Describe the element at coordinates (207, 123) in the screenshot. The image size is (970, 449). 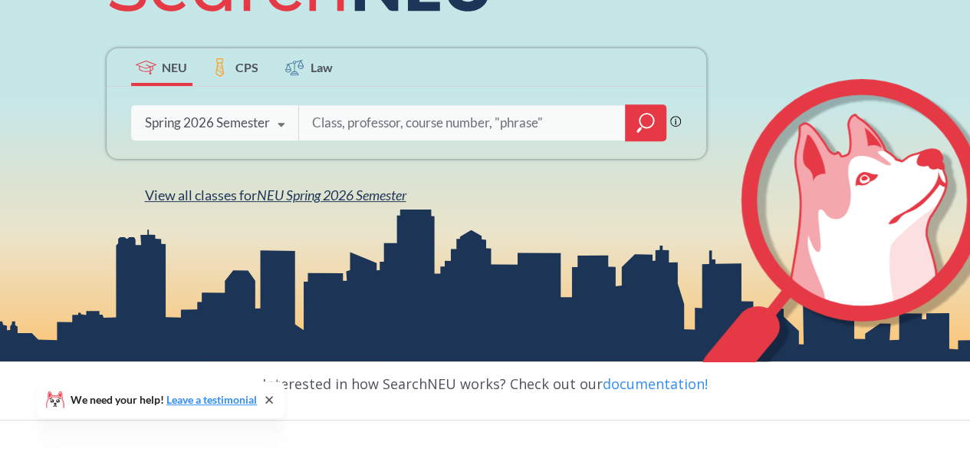
I see `div: Spring 2026 Semester` at that location.